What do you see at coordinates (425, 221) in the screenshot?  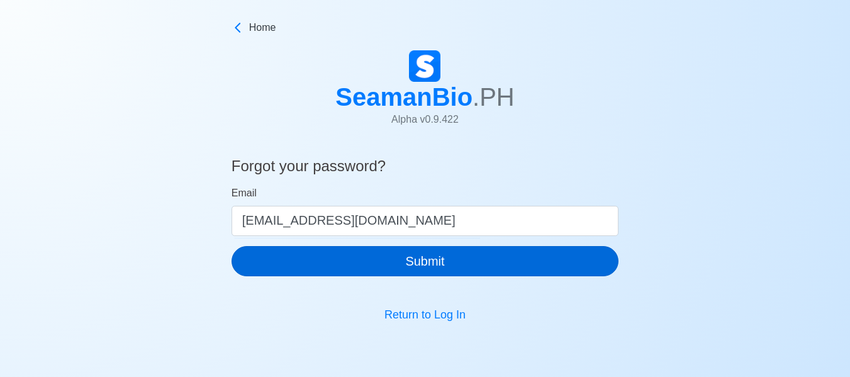 I see `input: Your email` at bounding box center [425, 221].